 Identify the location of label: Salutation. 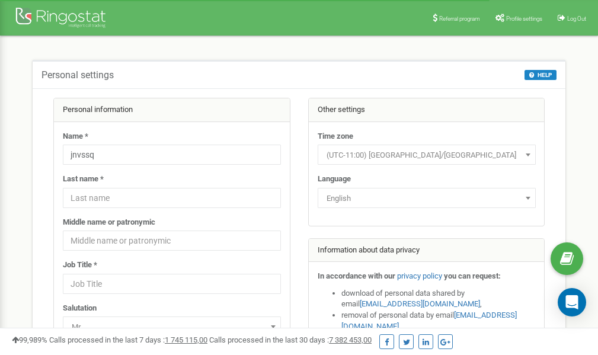
(79, 308).